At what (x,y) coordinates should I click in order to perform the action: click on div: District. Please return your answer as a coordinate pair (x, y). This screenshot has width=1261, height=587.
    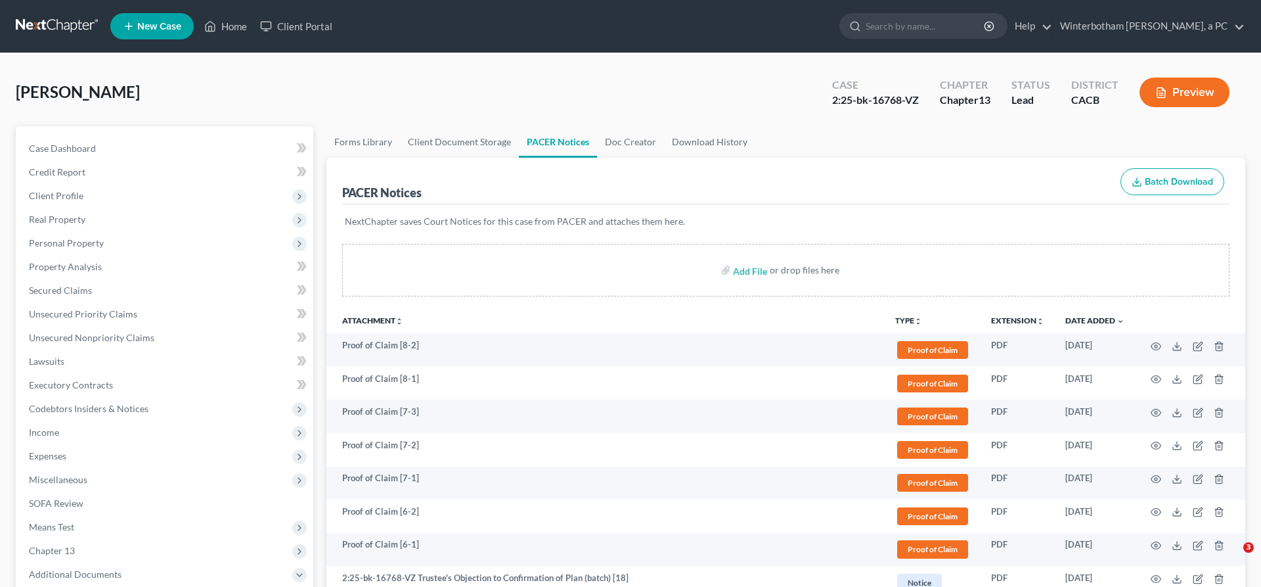
    Looking at the image, I should click on (1095, 85).